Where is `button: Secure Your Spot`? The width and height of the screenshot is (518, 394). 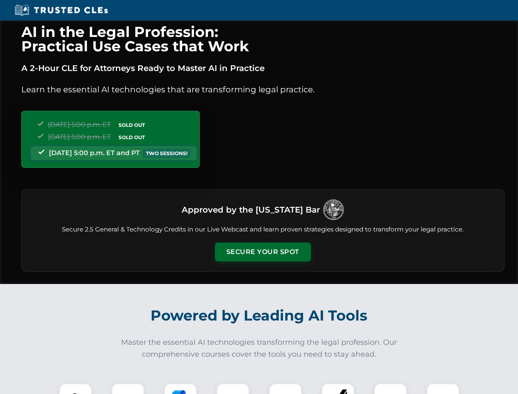 button: Secure Your Spot is located at coordinates (263, 252).